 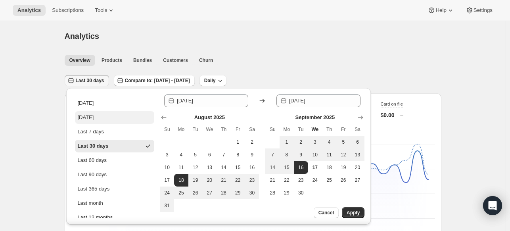 I want to click on button: Monday August 11 2025, so click(x=181, y=167).